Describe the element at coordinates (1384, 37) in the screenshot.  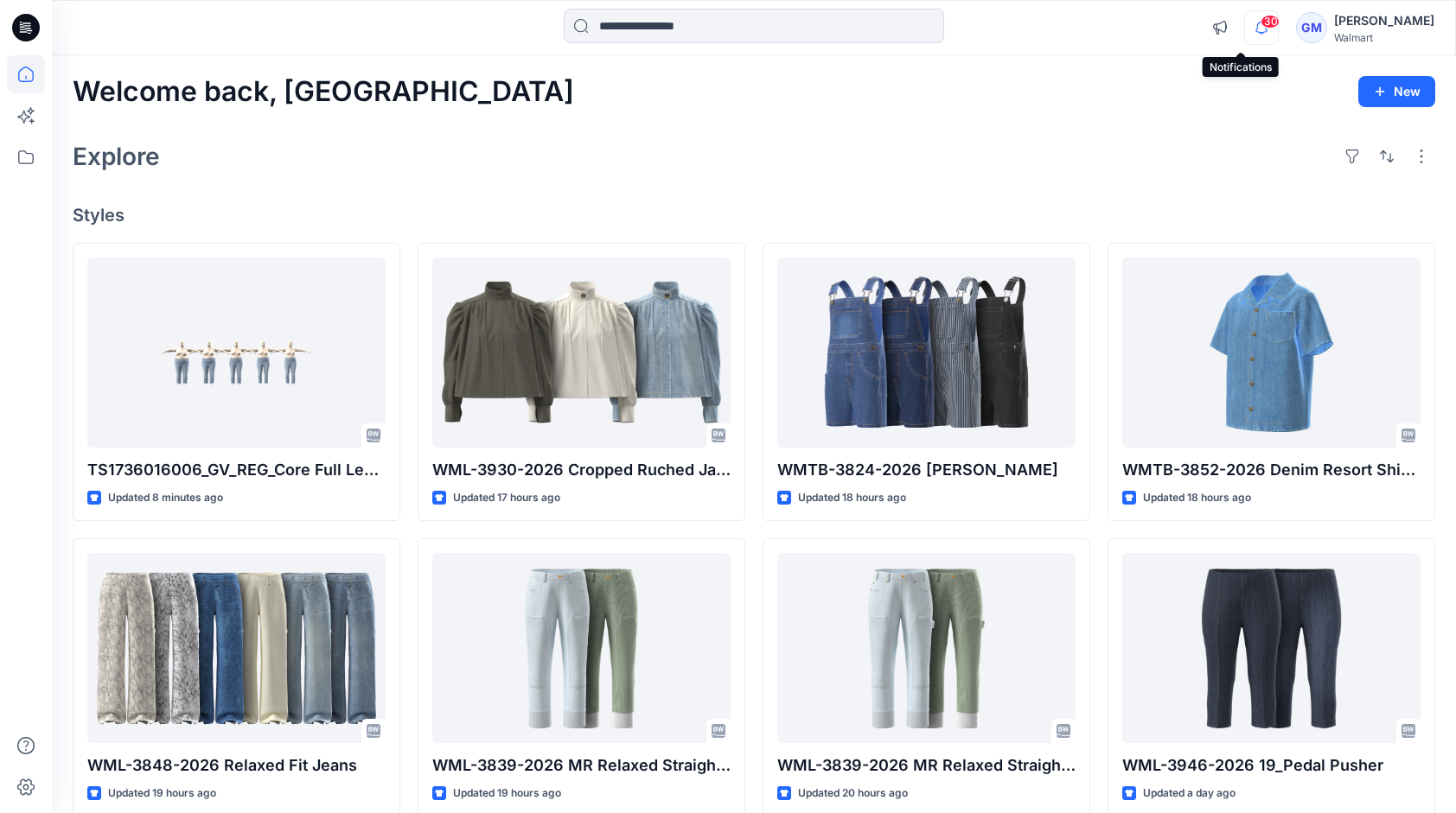
I see `div: Walmart` at that location.